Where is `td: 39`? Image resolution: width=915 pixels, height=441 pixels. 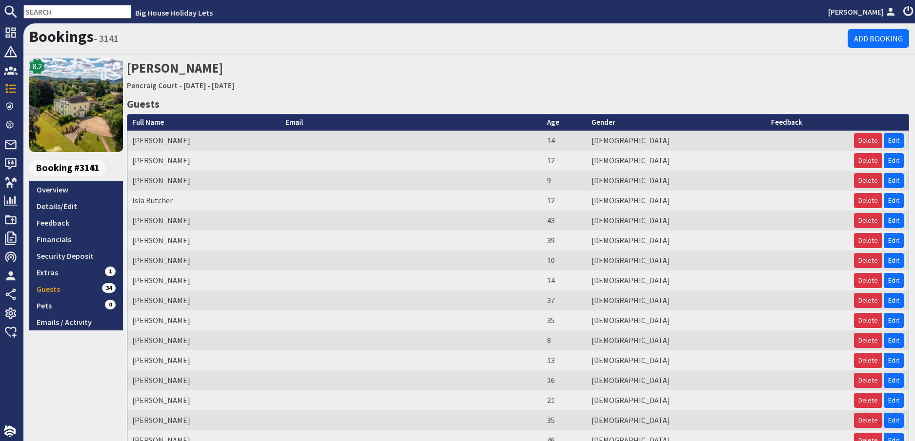 td: 39 is located at coordinates (564, 240).